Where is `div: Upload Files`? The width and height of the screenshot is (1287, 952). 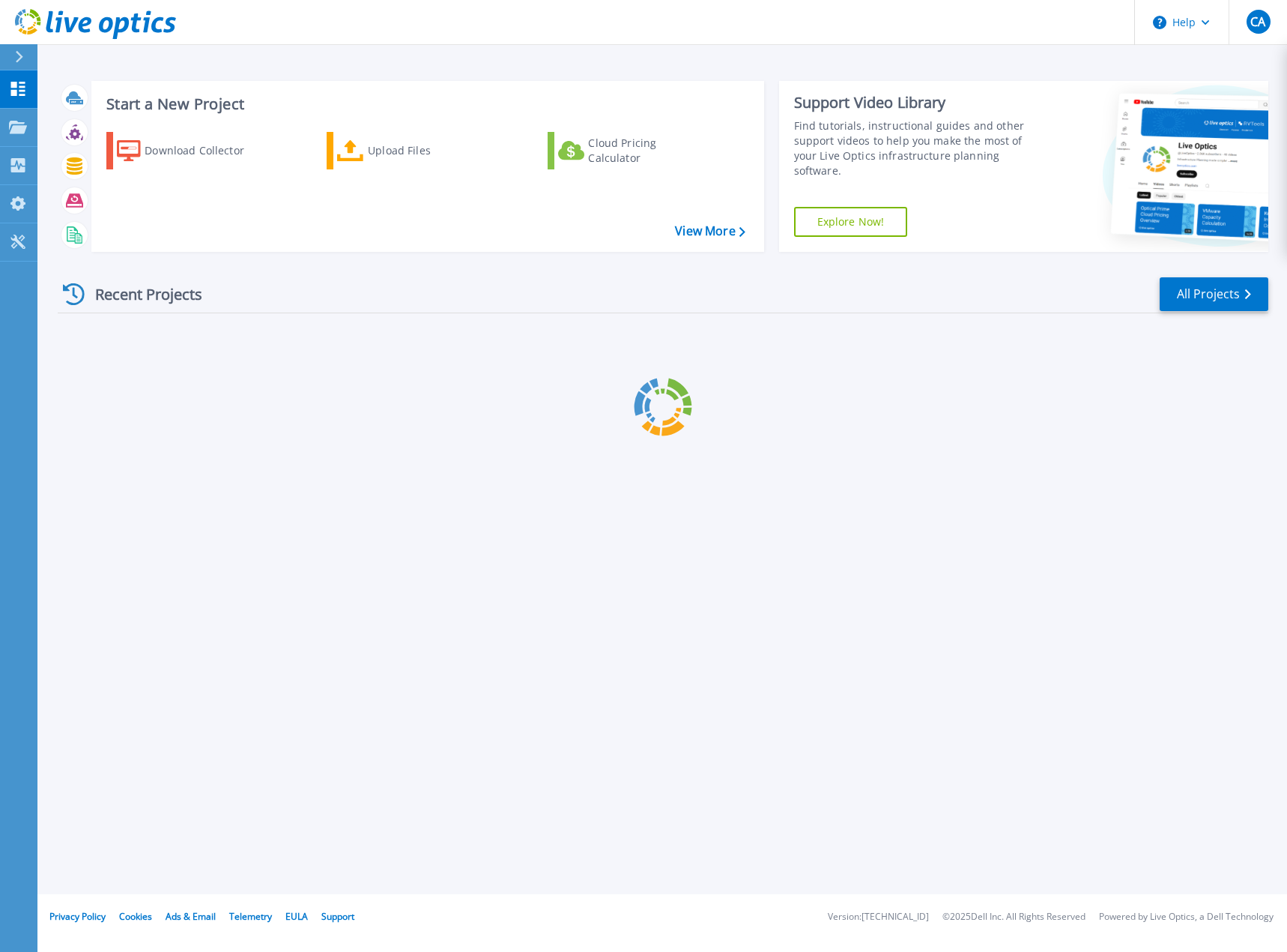 div: Upload Files is located at coordinates (428, 150).